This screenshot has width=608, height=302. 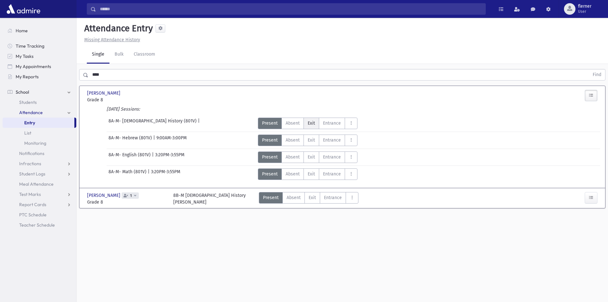 I want to click on span: Teacher Schedule, so click(x=37, y=225).